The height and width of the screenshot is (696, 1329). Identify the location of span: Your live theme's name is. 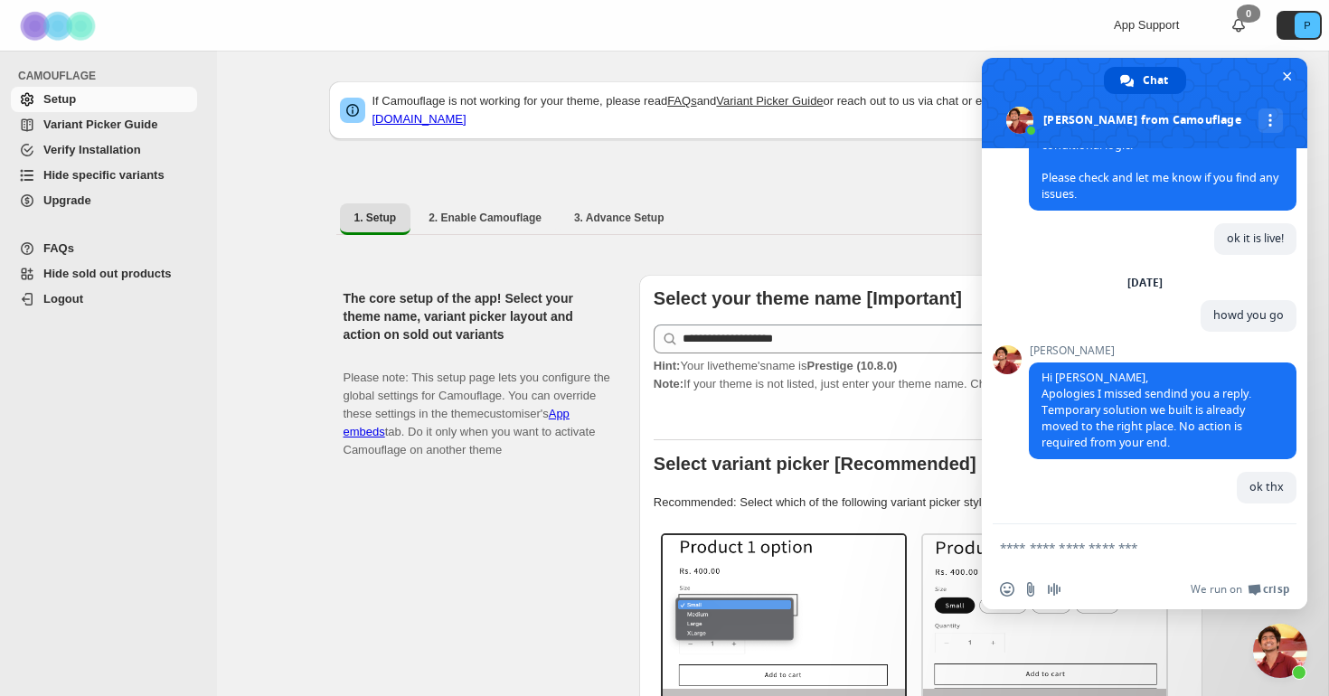
(775, 365).